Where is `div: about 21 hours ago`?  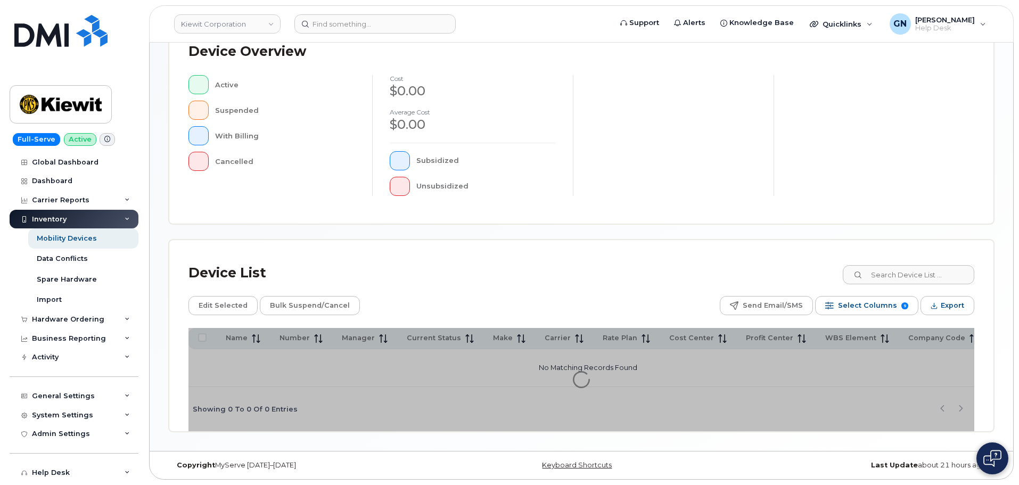
div: about 21 hours ago is located at coordinates (856, 466).